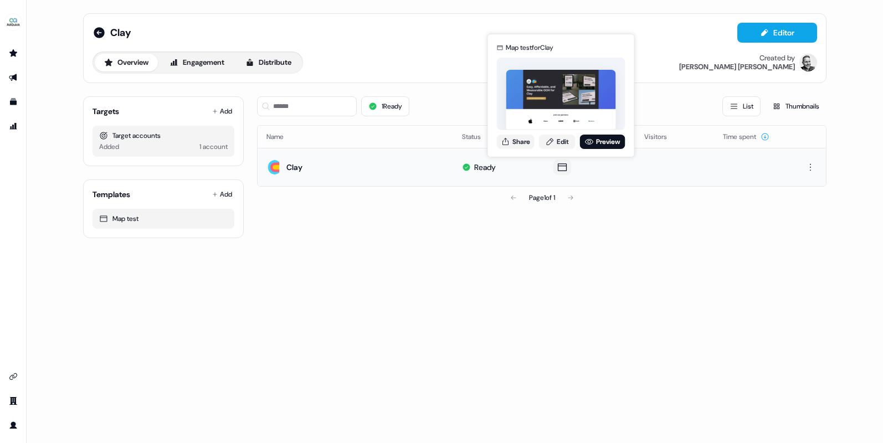 This screenshot has width=883, height=443. What do you see at coordinates (282, 137) in the screenshot?
I see `button: Name` at bounding box center [282, 137].